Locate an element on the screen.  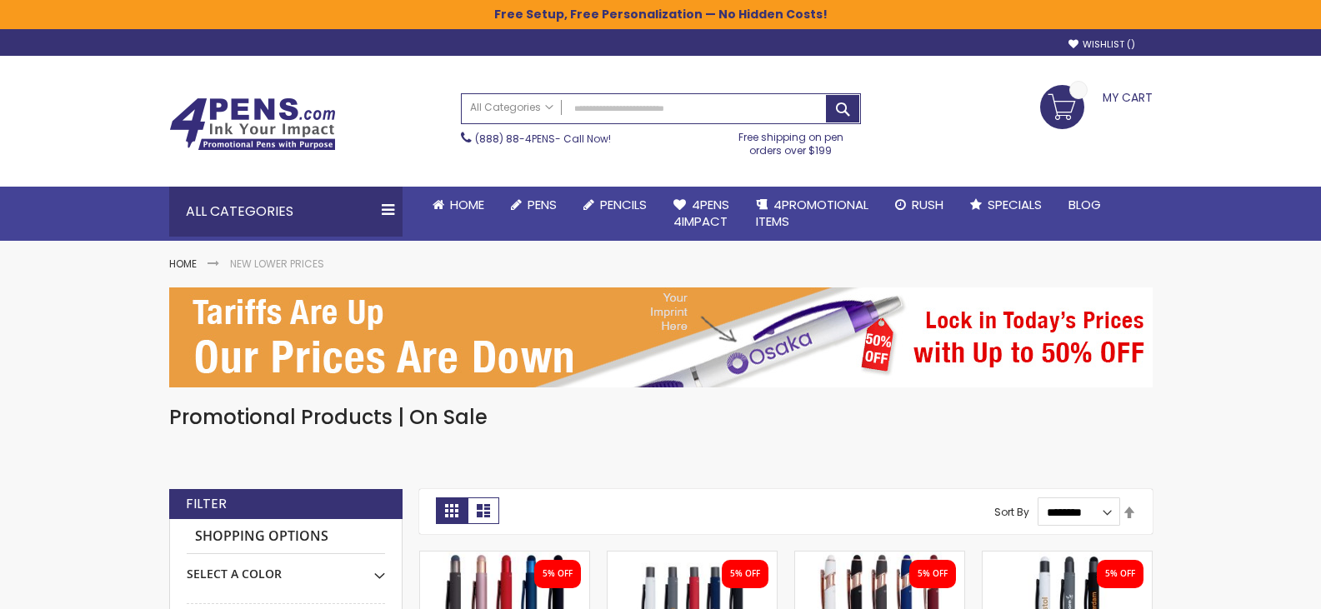
a: Blog is located at coordinates (1084, 205).